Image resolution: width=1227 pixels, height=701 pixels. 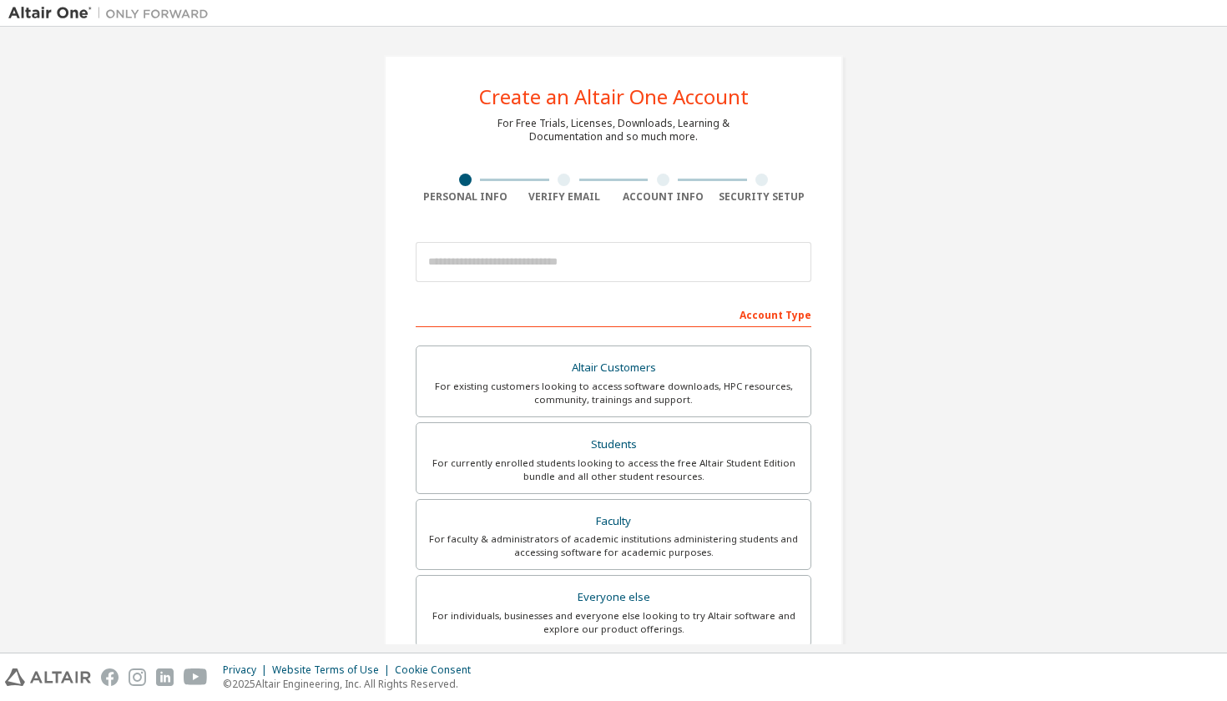 What do you see at coordinates (613, 445) in the screenshot?
I see `div: Students` at bounding box center [613, 445].